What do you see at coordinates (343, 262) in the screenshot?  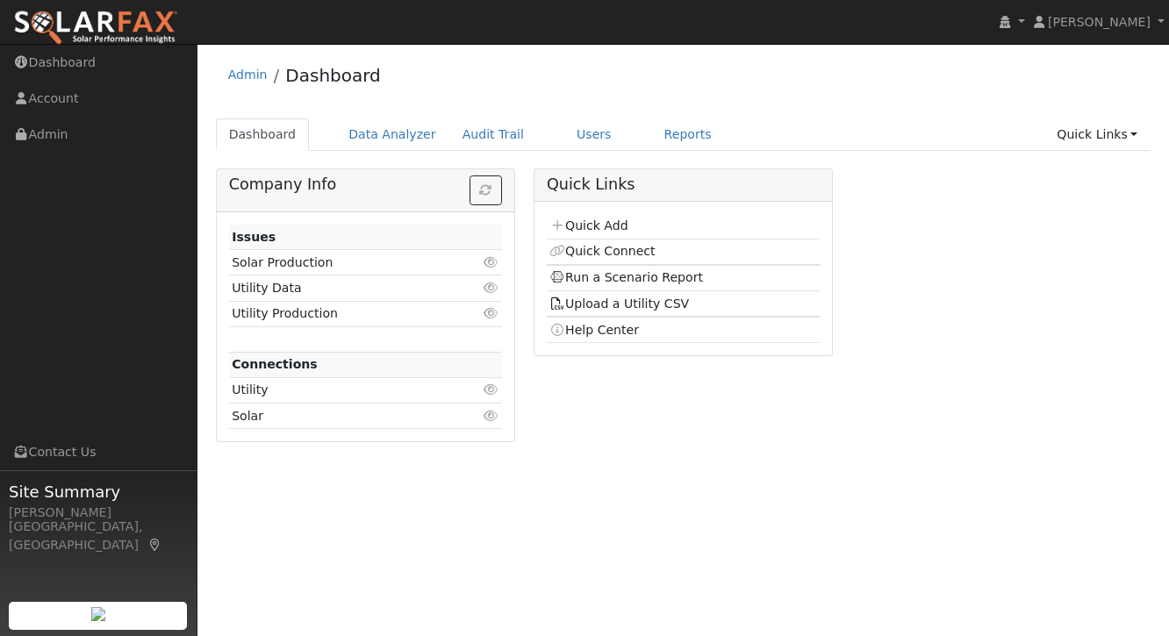 I see `td: Solar Production` at bounding box center [343, 262].